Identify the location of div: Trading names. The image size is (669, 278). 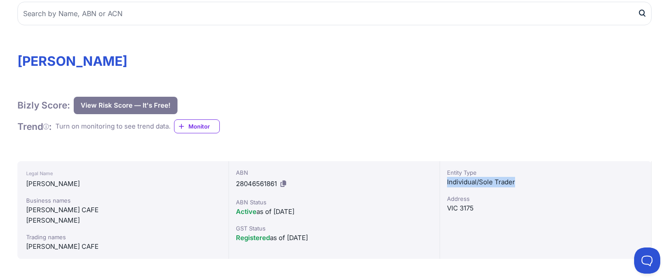
(123, 237).